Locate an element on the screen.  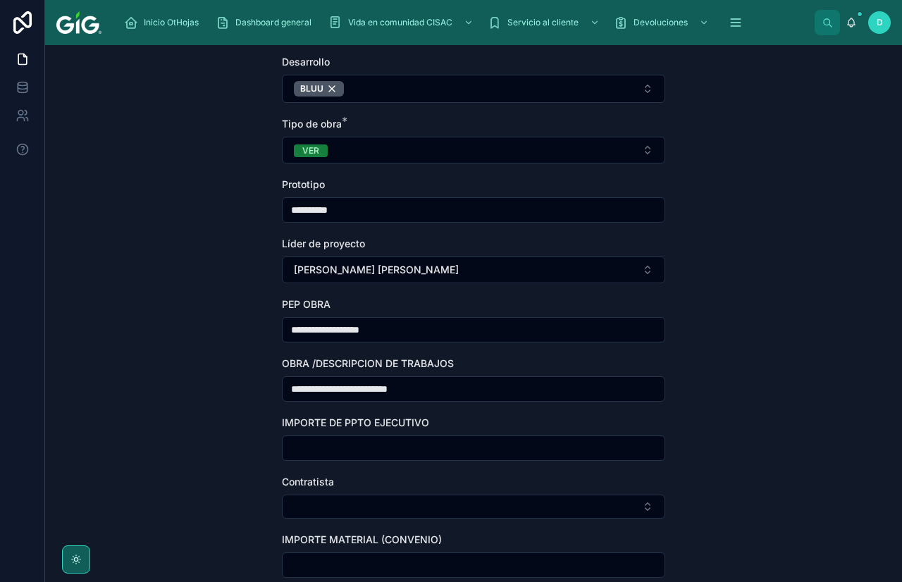
span: Líder de proyecto is located at coordinates (324, 243).